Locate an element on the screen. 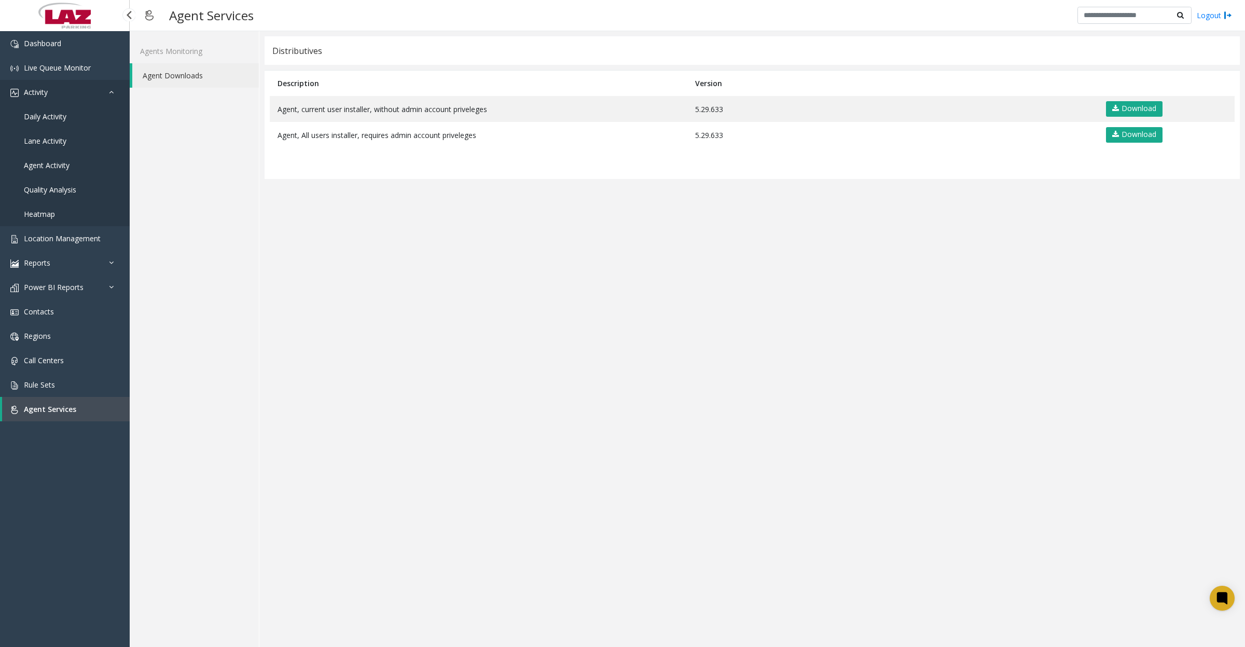  div: Distributives is located at coordinates (297, 51).